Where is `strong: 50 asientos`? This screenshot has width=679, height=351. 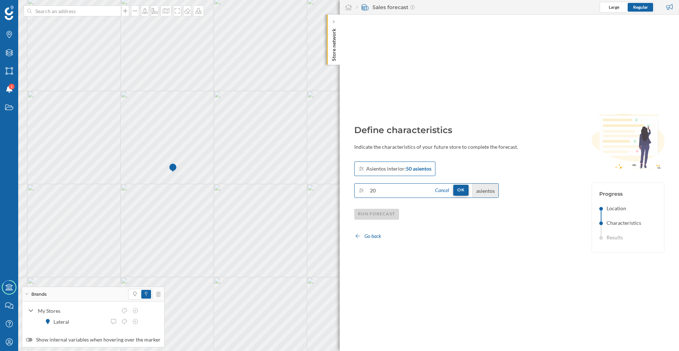
strong: 50 asientos is located at coordinates (418, 169).